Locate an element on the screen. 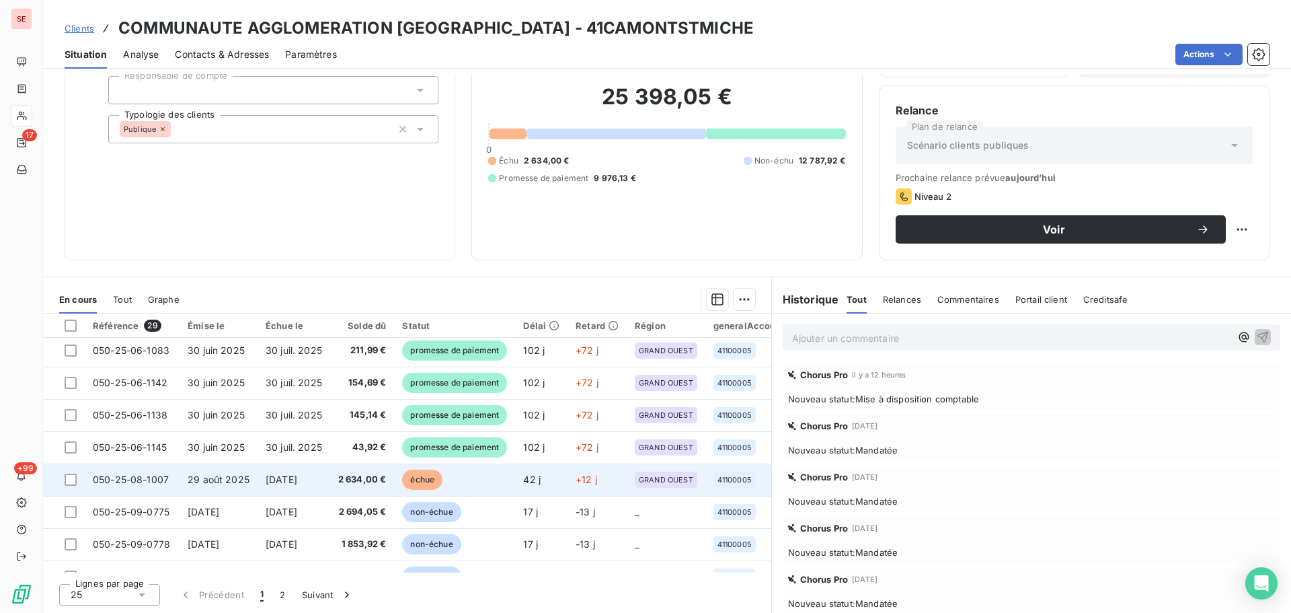 The width and height of the screenshot is (1291, 613). span: échue is located at coordinates (422, 479).